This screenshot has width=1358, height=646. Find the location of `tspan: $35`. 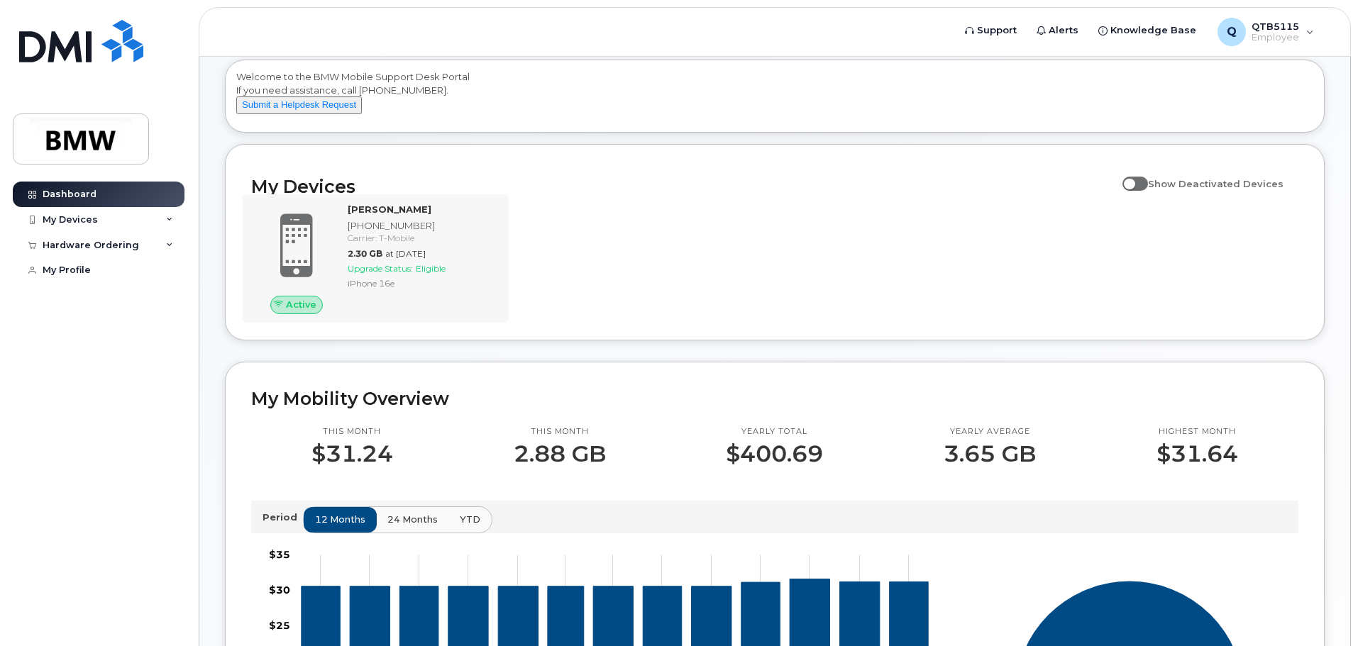

tspan: $35 is located at coordinates (280, 555).